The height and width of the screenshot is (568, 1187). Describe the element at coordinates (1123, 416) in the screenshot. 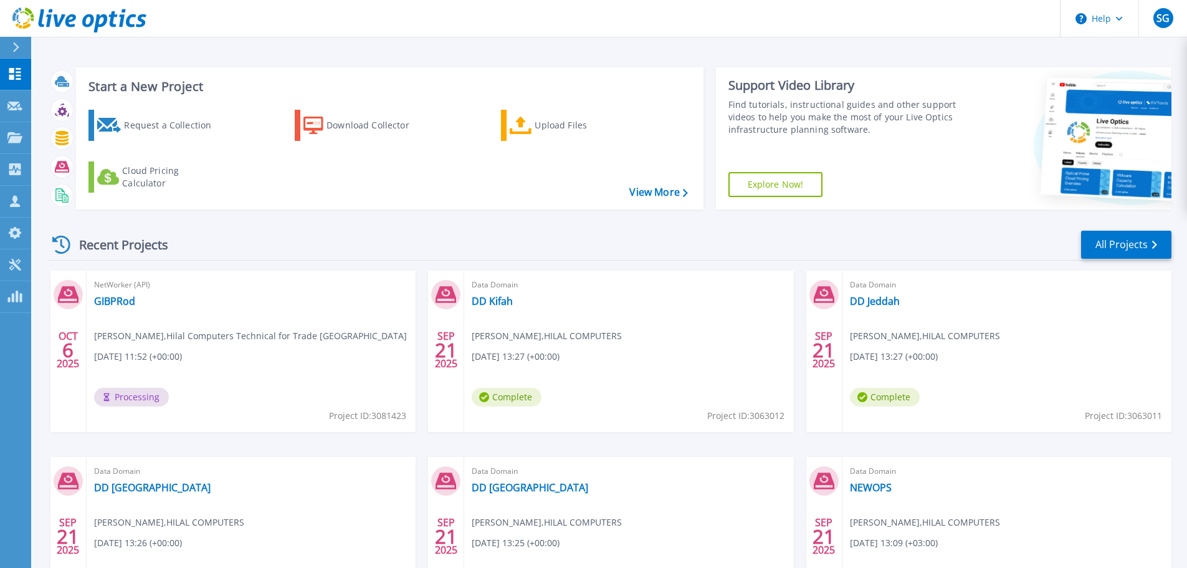

I see `span: Project ID: 3063011` at that location.